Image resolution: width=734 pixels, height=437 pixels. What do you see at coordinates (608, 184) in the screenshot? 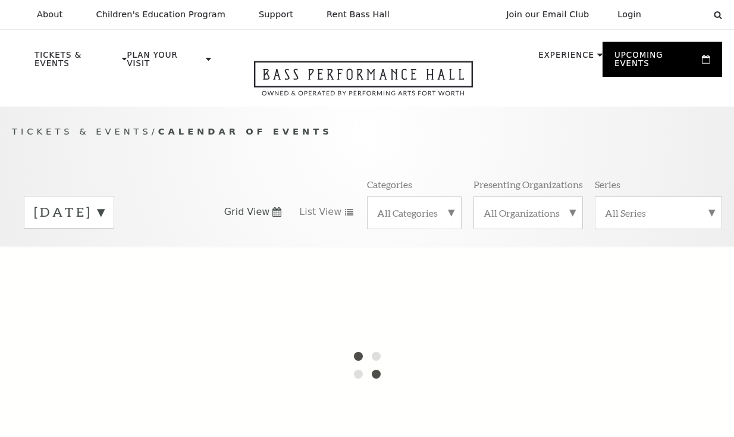
I see `p: Series` at bounding box center [608, 184].